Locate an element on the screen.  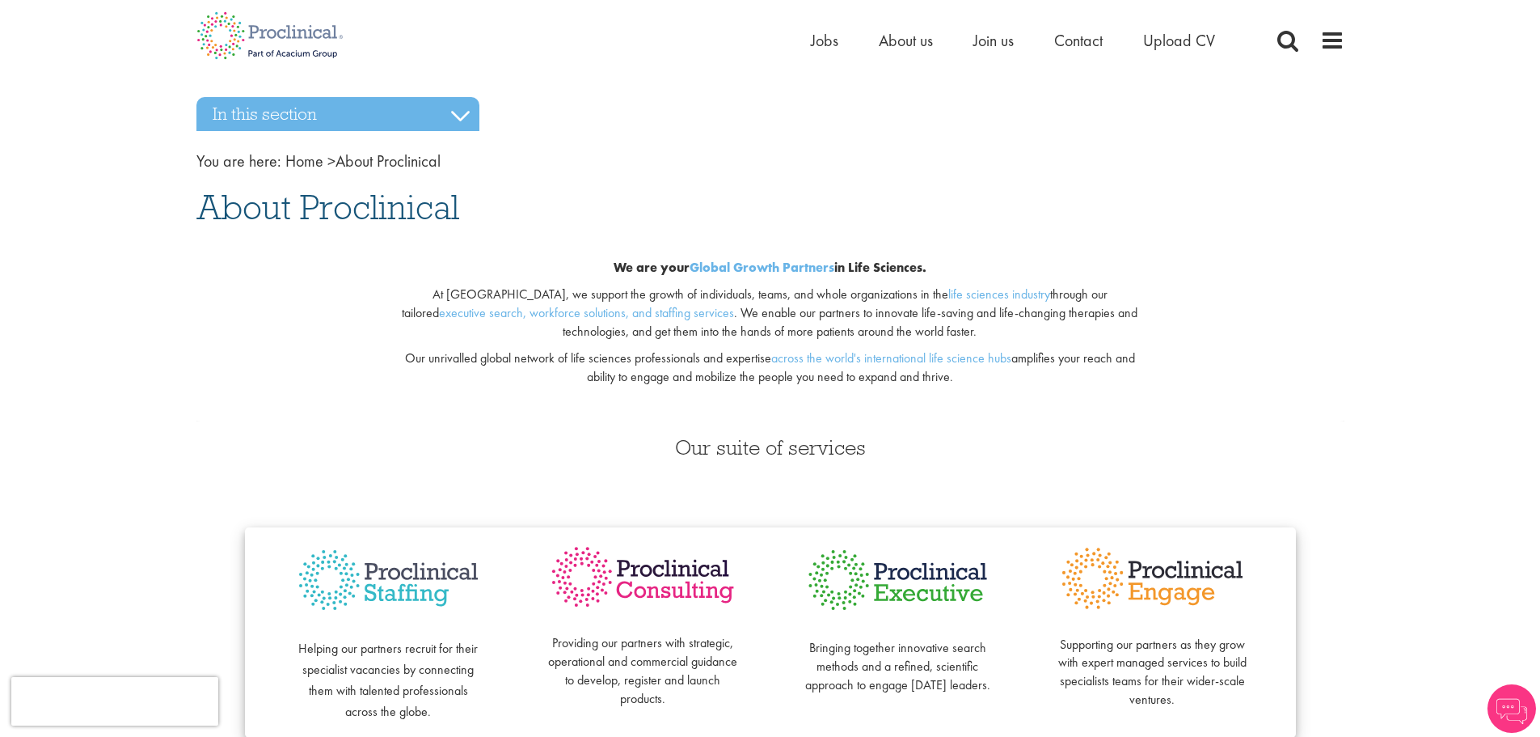
img: Proclinical Engage is located at coordinates (1152, 578).